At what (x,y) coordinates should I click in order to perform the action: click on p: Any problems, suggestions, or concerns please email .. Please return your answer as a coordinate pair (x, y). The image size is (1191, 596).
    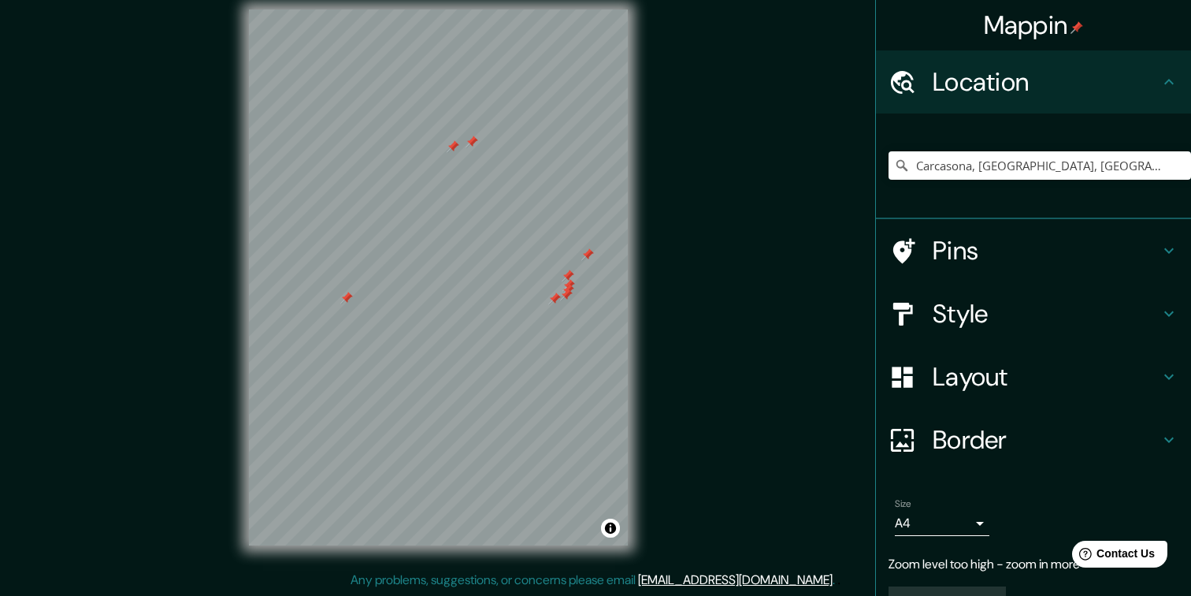
    Looking at the image, I should click on (592, 580).